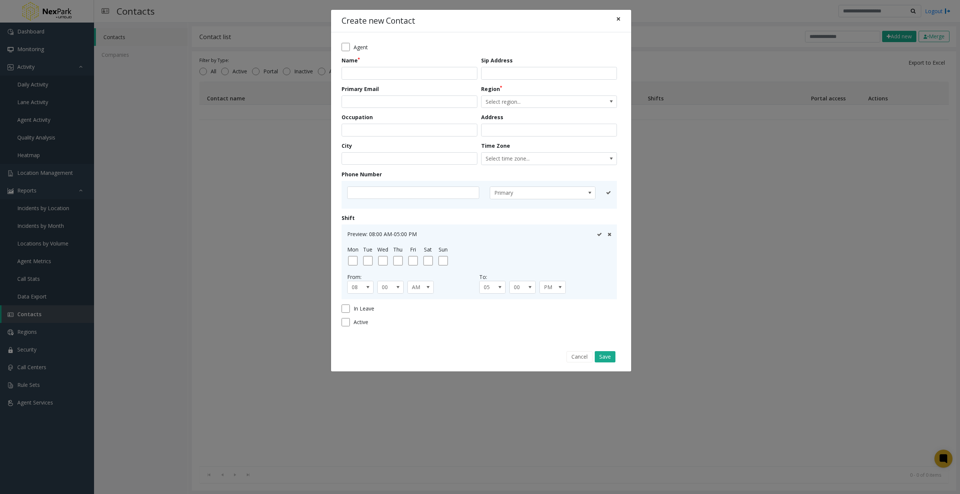 The image size is (960, 494). Describe the element at coordinates (378, 21) in the screenshot. I see `h4: Create new Contact` at that location.